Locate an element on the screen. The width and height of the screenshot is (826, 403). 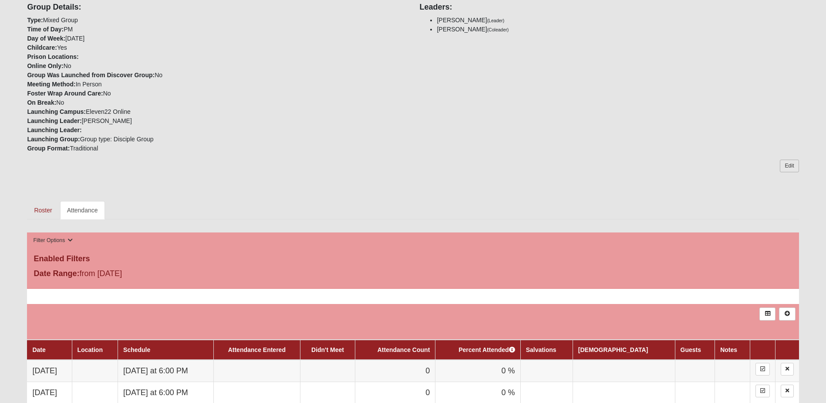
strong: Group Format: is located at coordinates (48, 148).